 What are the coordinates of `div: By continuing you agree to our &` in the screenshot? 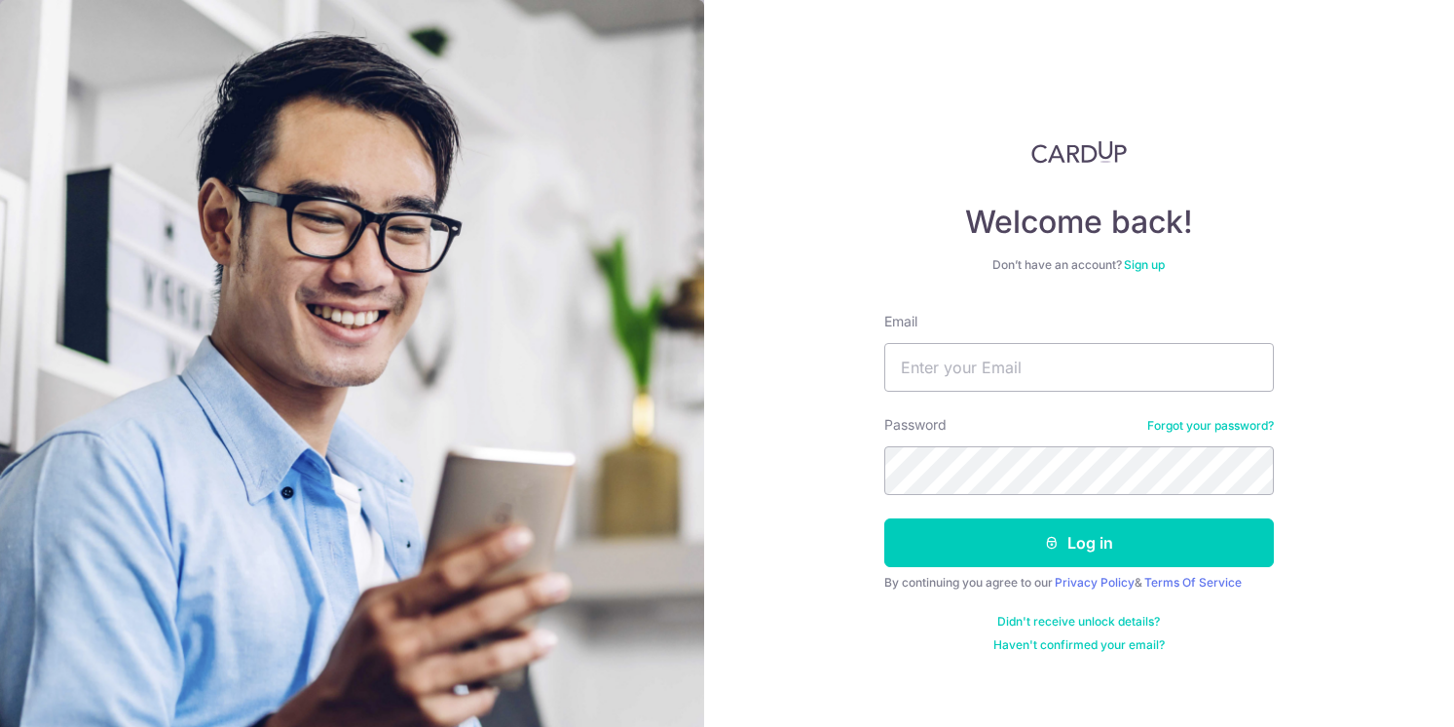 It's located at (1079, 583).